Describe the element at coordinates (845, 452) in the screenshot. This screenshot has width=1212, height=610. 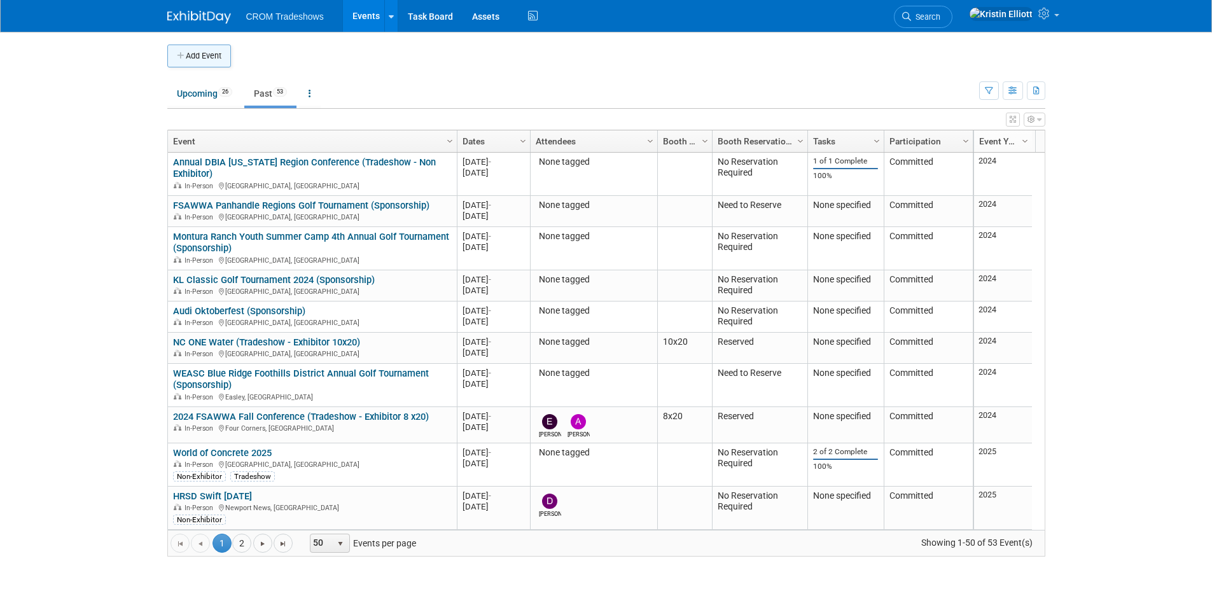
I see `div: 2 of 2 Complete` at that location.